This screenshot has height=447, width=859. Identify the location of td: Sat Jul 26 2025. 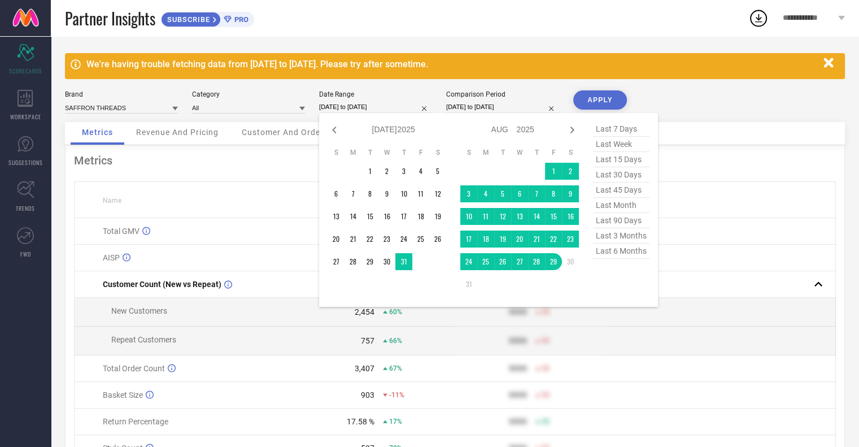
(438, 239).